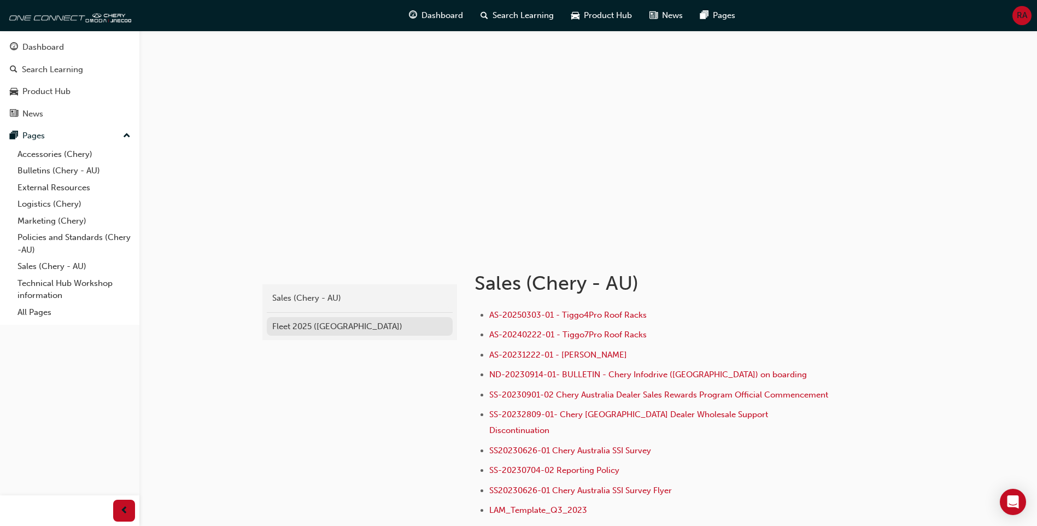 This screenshot has height=526, width=1037. Describe the element at coordinates (52, 69) in the screenshot. I see `div: Search Learning` at that location.